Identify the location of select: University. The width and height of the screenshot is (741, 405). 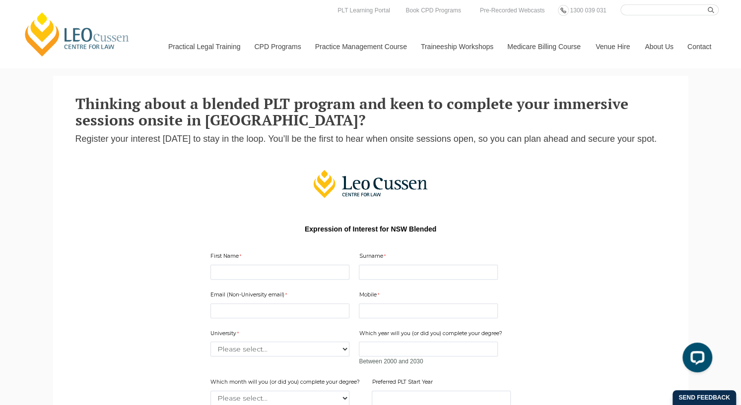
(280, 349).